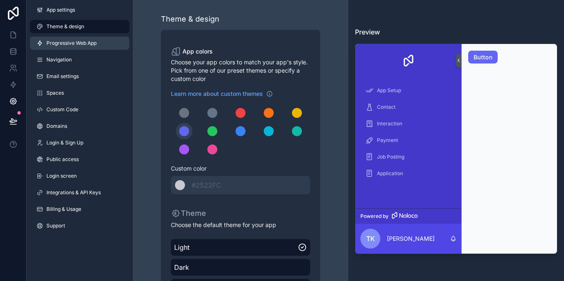  I want to click on span: Spaces, so click(55, 93).